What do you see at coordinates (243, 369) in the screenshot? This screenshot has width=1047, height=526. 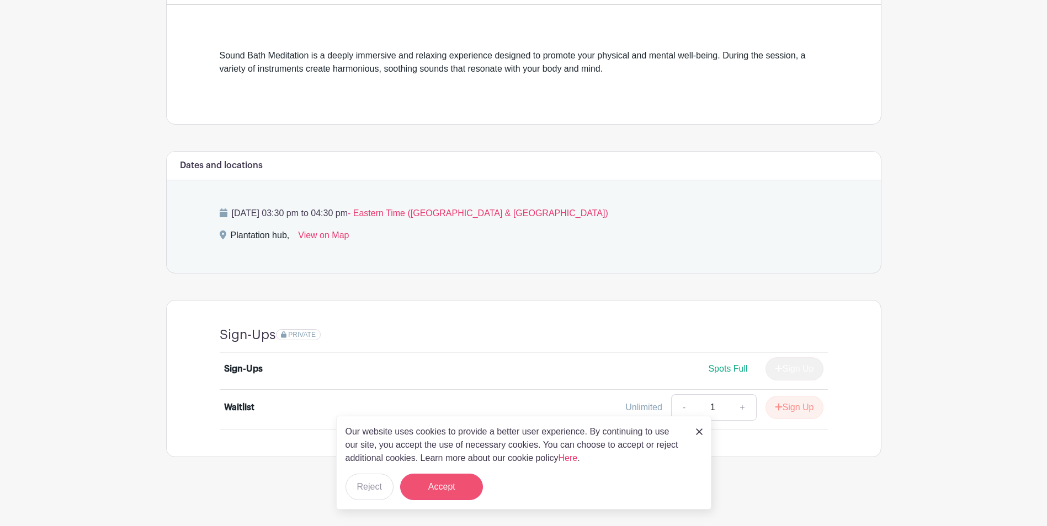 I see `div: Sign-Ups` at bounding box center [243, 369].